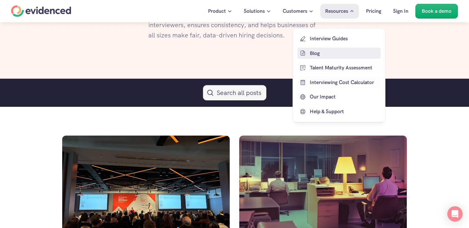 The image size is (469, 228). What do you see at coordinates (344, 53) in the screenshot?
I see `p: Blog` at bounding box center [344, 53].